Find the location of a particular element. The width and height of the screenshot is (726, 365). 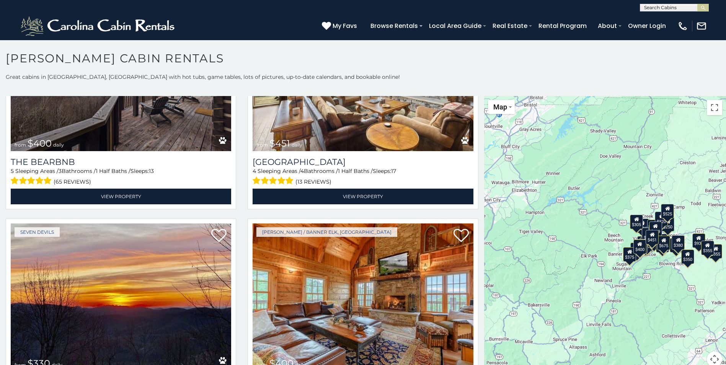

a: Browse Rentals is located at coordinates (394, 26).